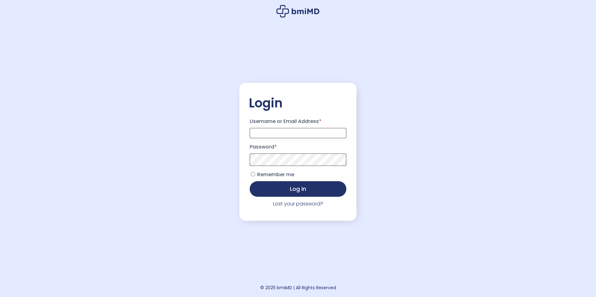  I want to click on h2: Login, so click(298, 103).